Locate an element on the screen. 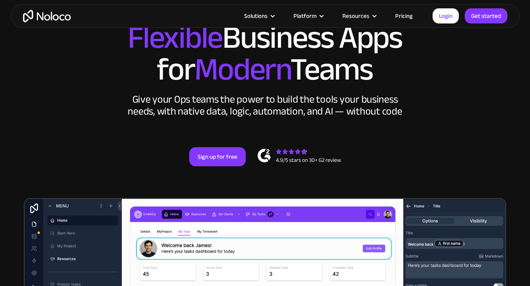 This screenshot has height=286, width=530. div: Give your Ops teams the power to build the tools your business needs, with native data, logic, au... is located at coordinates (265, 105).